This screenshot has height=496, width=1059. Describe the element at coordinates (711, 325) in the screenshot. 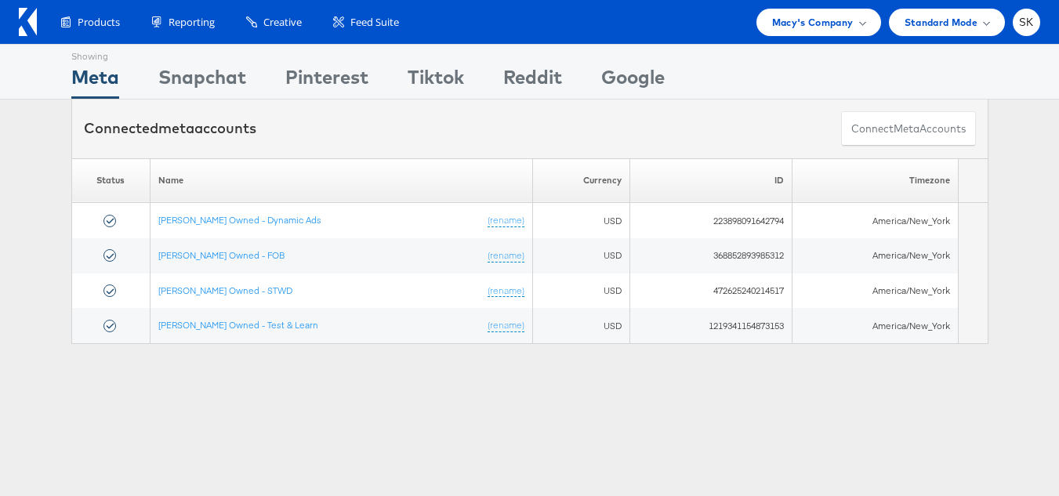

I see `td: 1219341154873153` at that location.